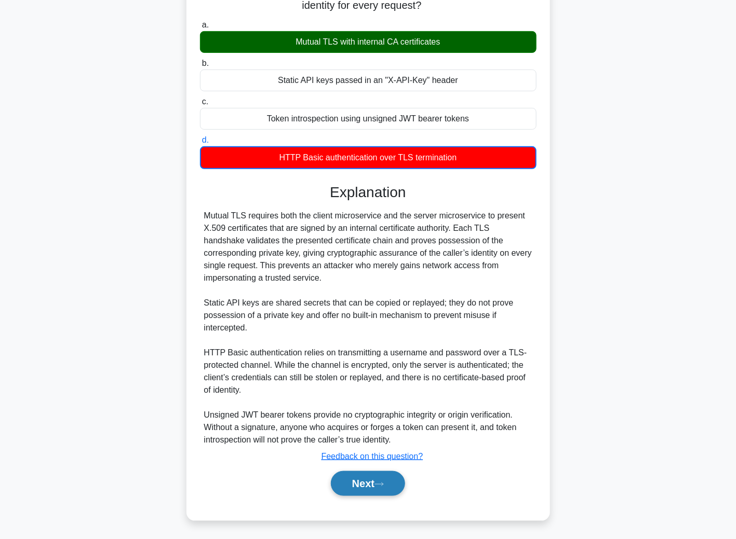  Describe the element at coordinates (368, 328) in the screenshot. I see `div: Mutual TLS requires both the client microservice and the server microservice to present X.509 cer...` at that location.